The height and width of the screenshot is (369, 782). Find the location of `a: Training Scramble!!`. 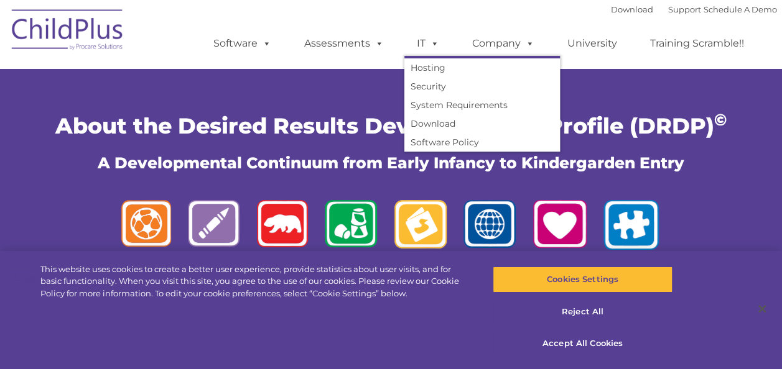

a: Training Scramble!! is located at coordinates (696, 44).